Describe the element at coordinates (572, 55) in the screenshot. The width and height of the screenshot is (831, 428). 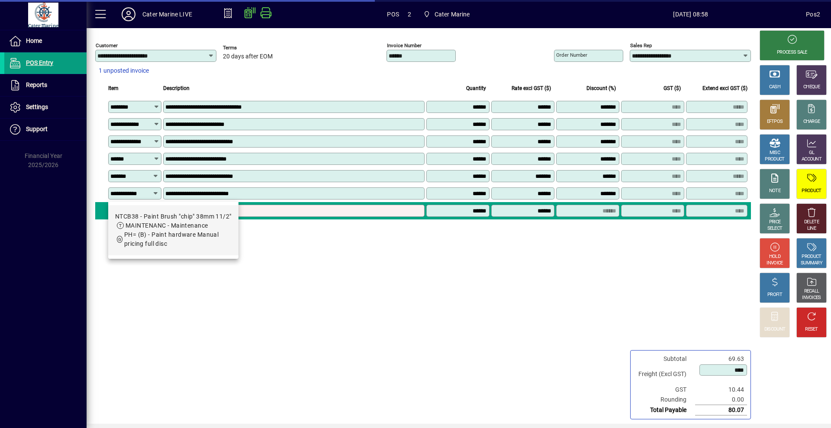
I see `mat-label: Order number` at that location.